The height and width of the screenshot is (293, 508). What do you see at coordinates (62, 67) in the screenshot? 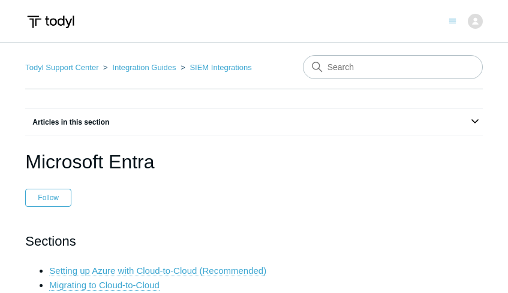
I see `a: Todyl Support Center` at bounding box center [62, 67].